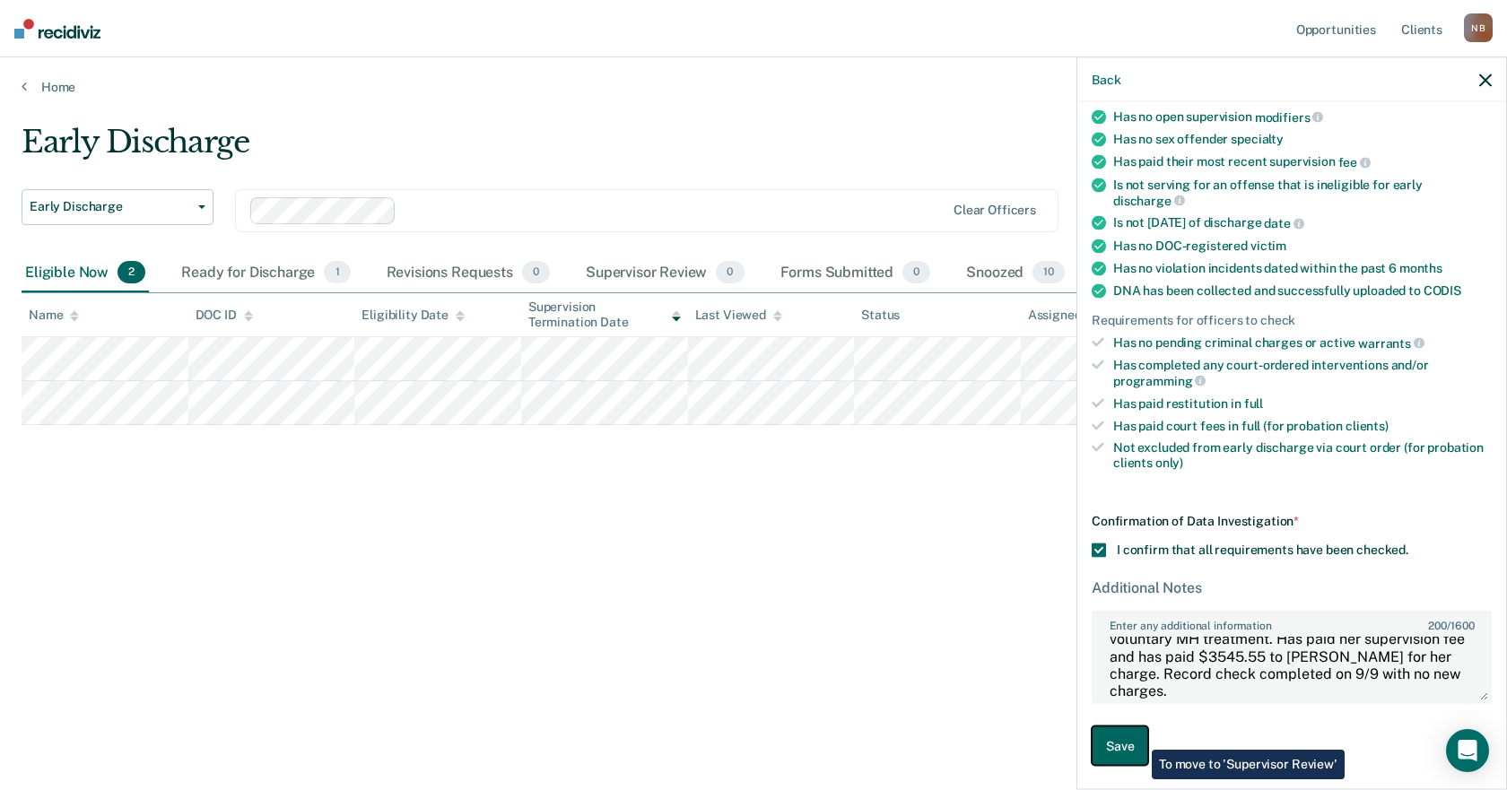 Image resolution: width=1507 pixels, height=790 pixels. I want to click on div: Has no pending criminal charges or active, so click(1302, 343).